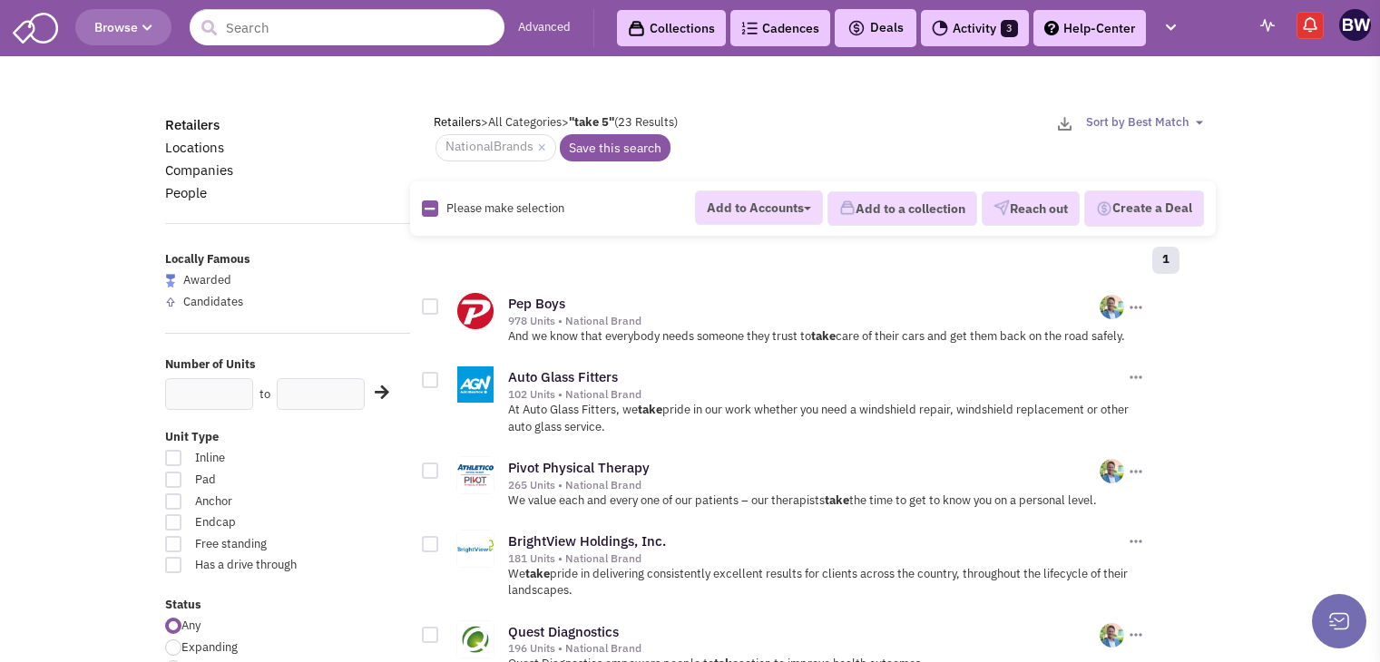 The height and width of the screenshot is (662, 1380). Describe the element at coordinates (1031, 209) in the screenshot. I see `button: Reach out` at that location.